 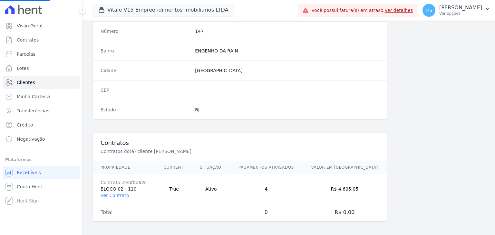 What do you see at coordinates (26, 83) in the screenshot?
I see `span: Clientes` at bounding box center [26, 83].